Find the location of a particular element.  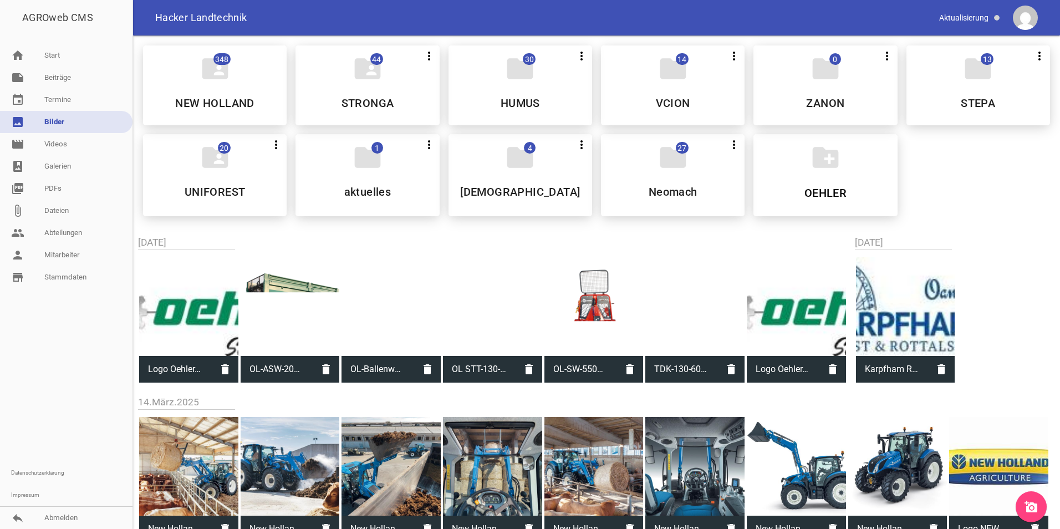

span: Hacker Landtechnik is located at coordinates (201, 18).